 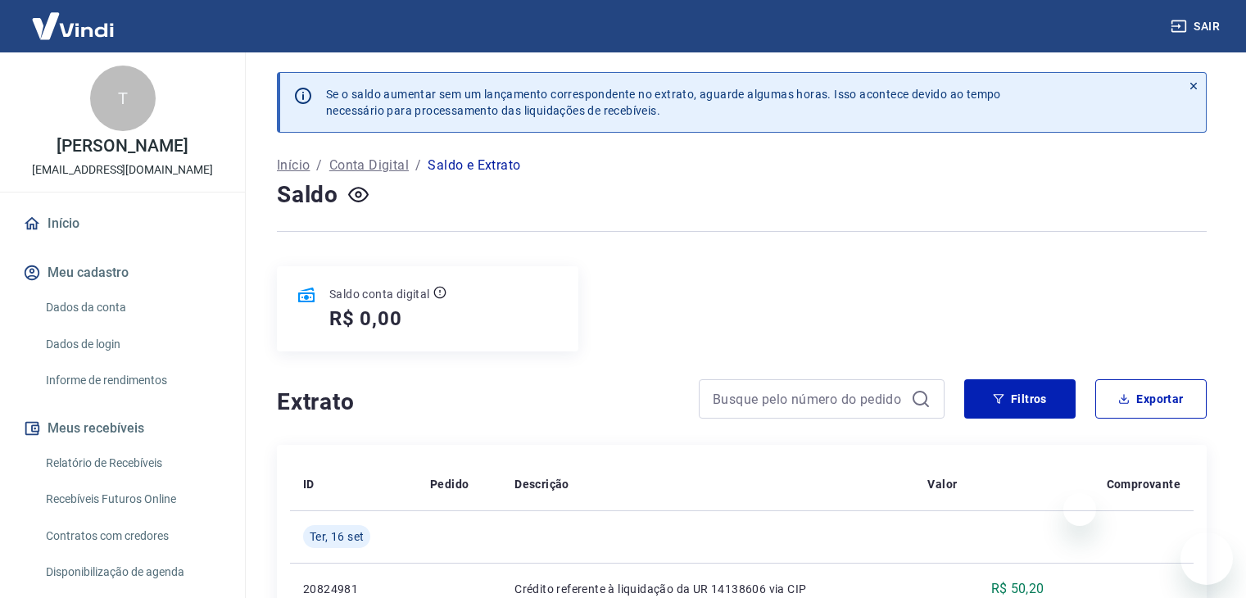 What do you see at coordinates (942, 484) in the screenshot?
I see `p: Valor` at bounding box center [942, 484].